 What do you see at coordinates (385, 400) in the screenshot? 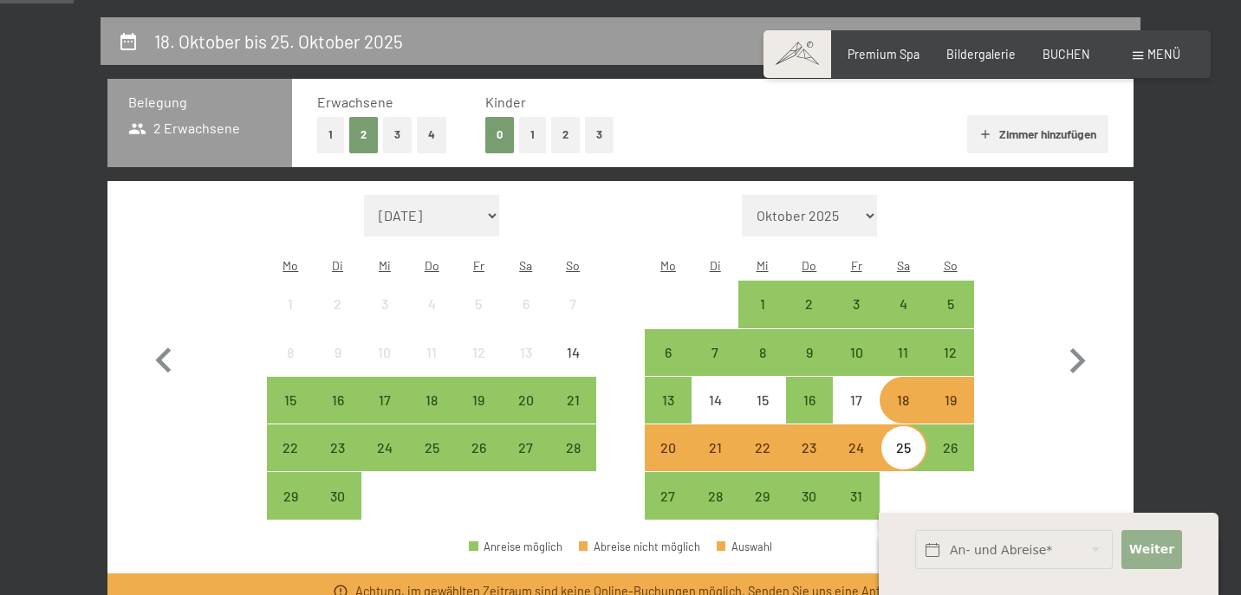
I see `div: Wed Sep 17 2025` at bounding box center [385, 400].